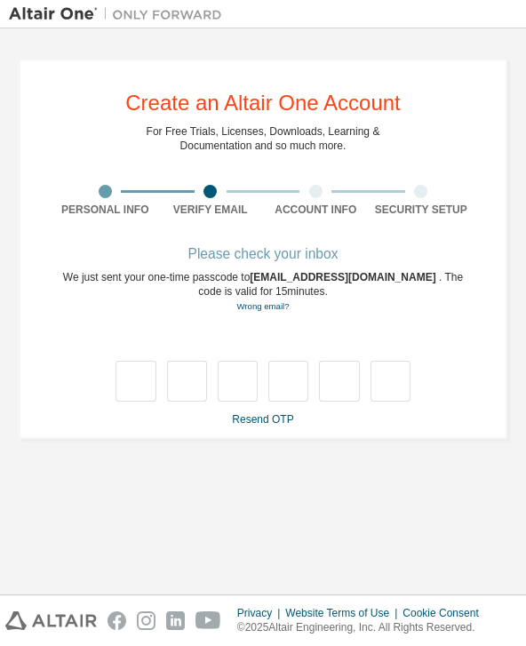 This screenshot has height=646, width=526. Describe the element at coordinates (445, 613) in the screenshot. I see `div: Cookie Consent` at that location.